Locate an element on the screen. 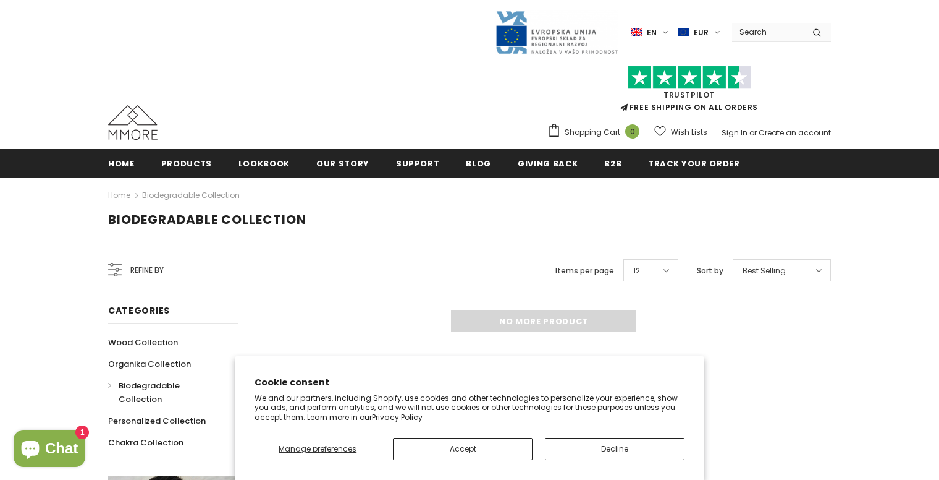 This screenshot has width=939, height=480. span: en is located at coordinates (652, 33).